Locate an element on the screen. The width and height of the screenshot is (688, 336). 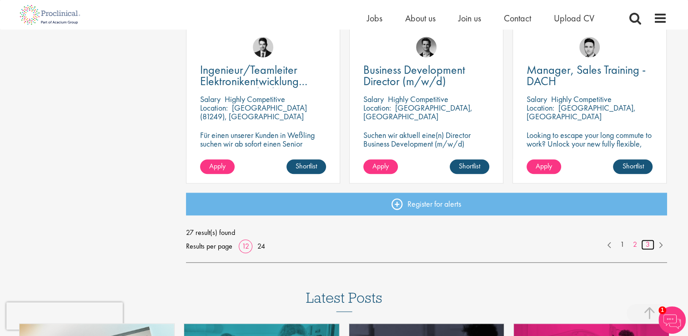
a: Thomas Wenig is located at coordinates (263, 47).